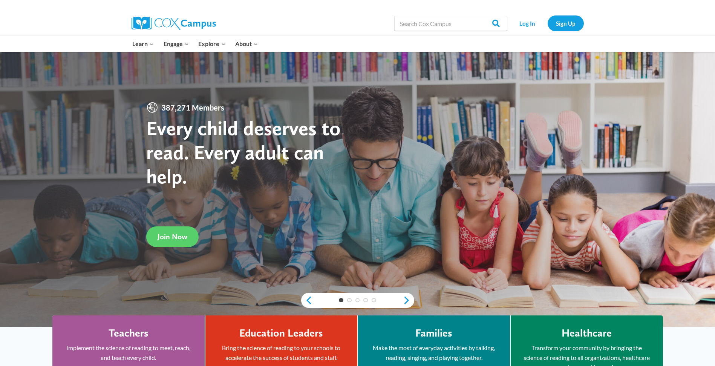 Image resolution: width=715 pixels, height=366 pixels. Describe the element at coordinates (176, 44) in the screenshot. I see `span: Engage` at that location.